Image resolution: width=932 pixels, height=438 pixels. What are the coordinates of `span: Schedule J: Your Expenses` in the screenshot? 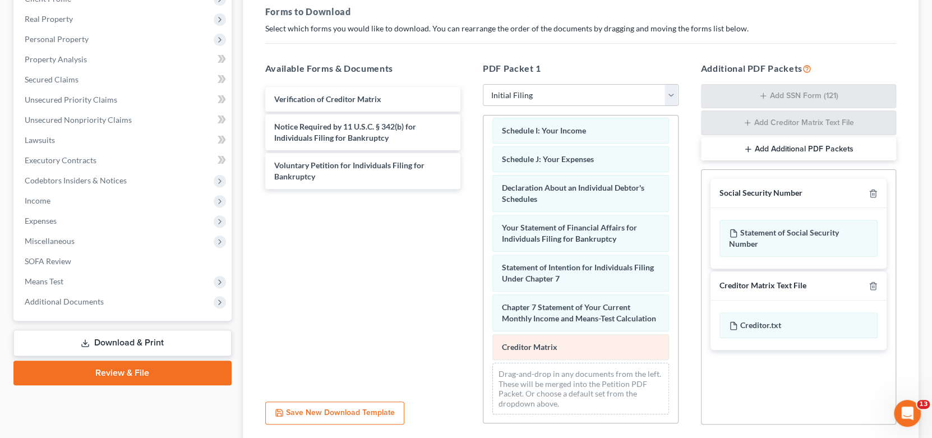 It's located at (548, 159).